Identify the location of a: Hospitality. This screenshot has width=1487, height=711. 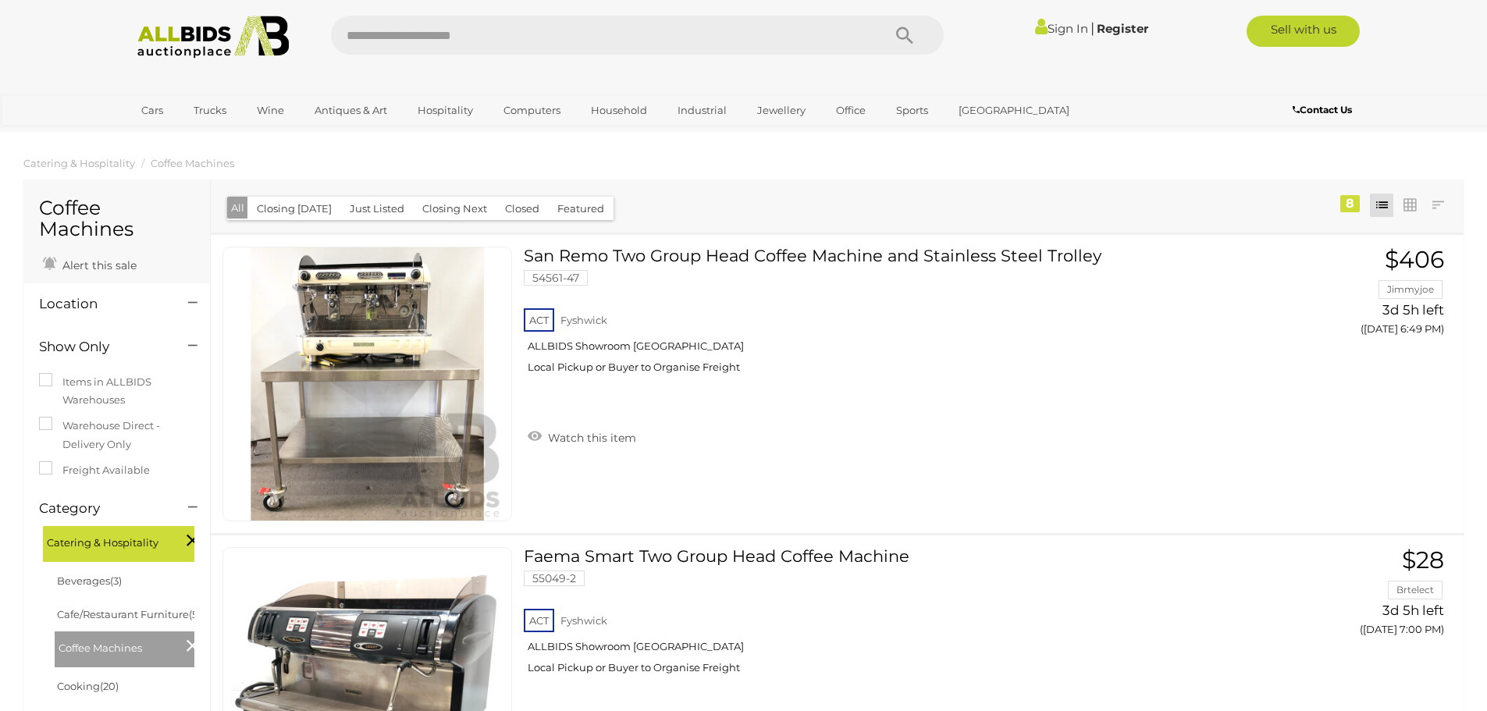
(445, 110).